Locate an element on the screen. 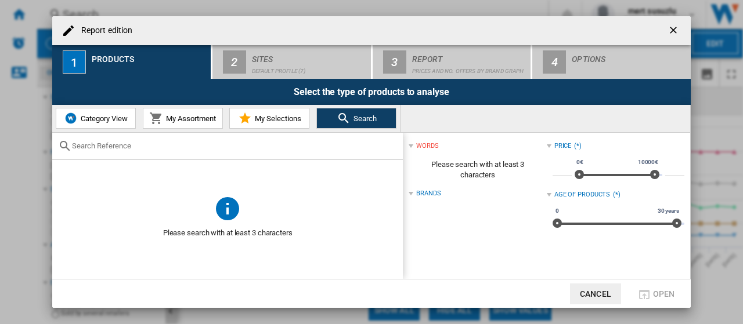 Image resolution: width=743 pixels, height=324 pixels. span: Search is located at coordinates (363, 118).